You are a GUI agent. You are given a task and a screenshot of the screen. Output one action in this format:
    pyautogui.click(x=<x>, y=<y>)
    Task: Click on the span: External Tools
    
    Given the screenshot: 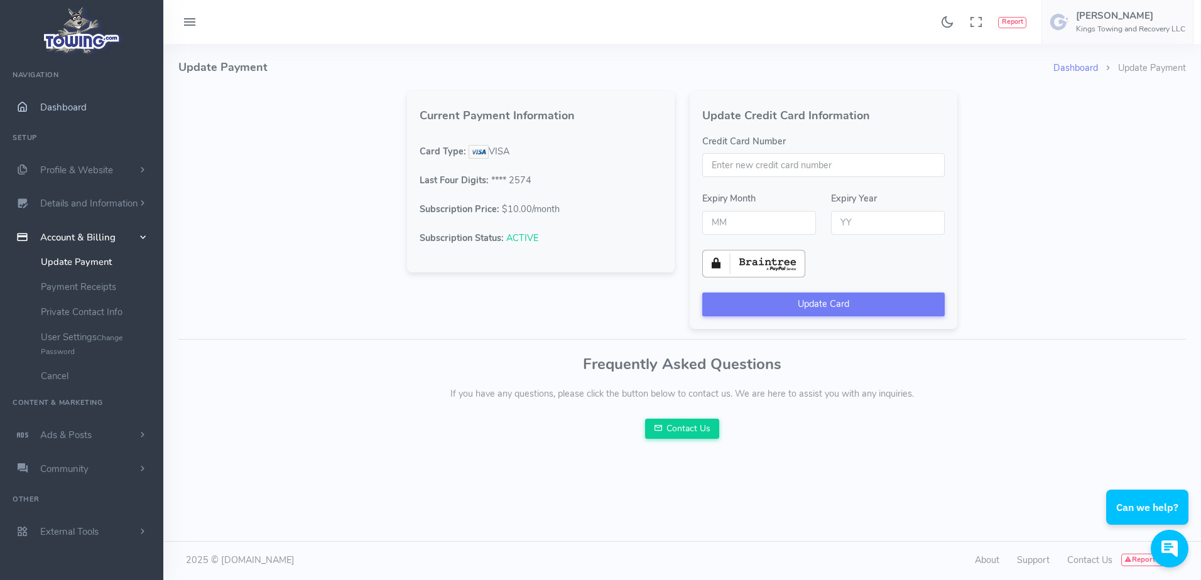 What is the action you would take?
    pyautogui.click(x=69, y=532)
    